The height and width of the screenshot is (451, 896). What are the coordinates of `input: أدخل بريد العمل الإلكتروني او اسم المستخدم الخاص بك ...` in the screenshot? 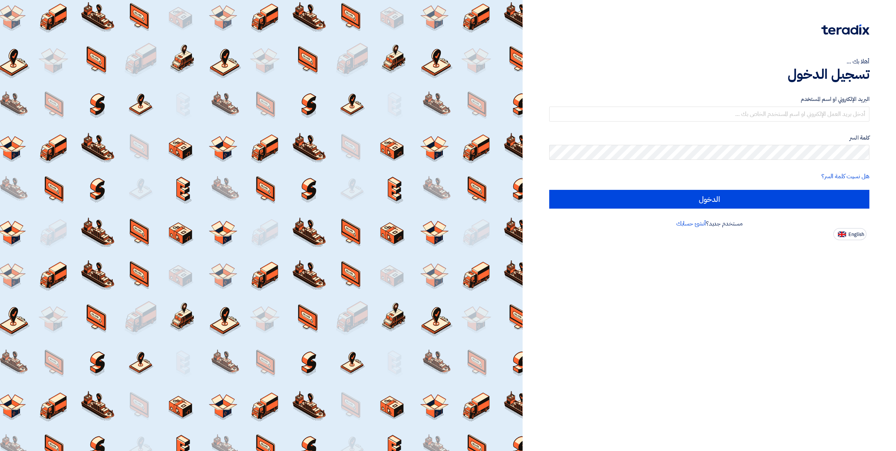 It's located at (709, 114).